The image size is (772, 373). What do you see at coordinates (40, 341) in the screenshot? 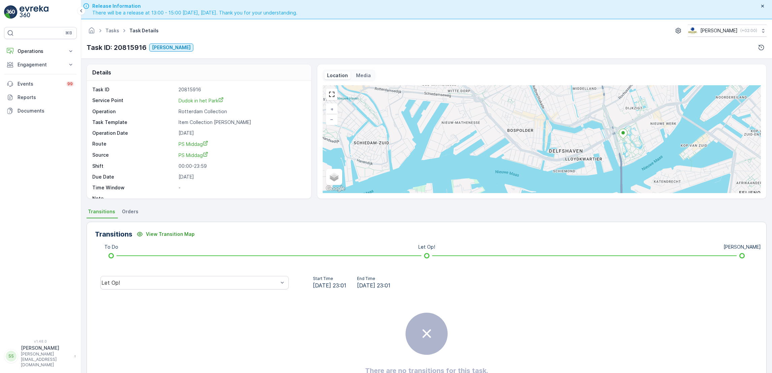
I see `span: v 1.48.0` at bounding box center [40, 341].